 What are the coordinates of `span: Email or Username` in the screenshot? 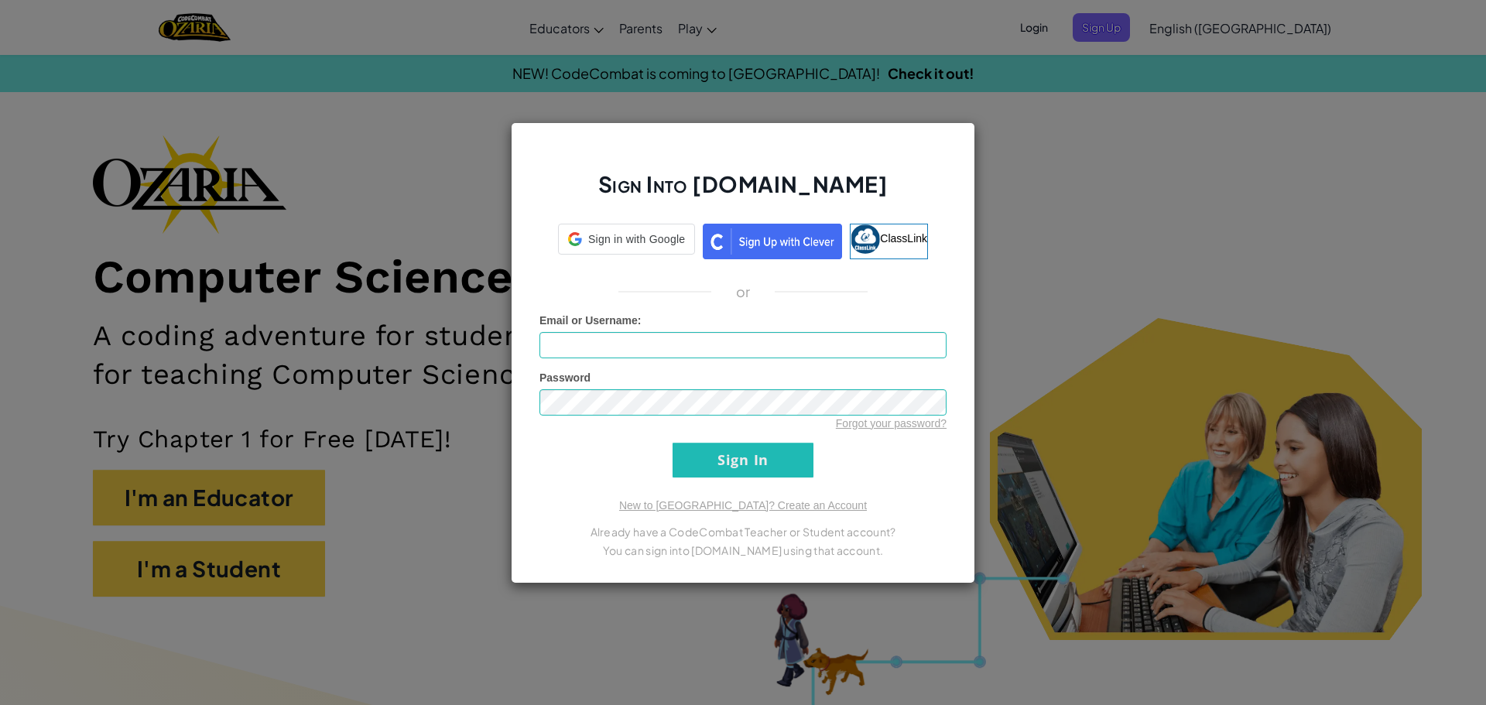 It's located at (588, 320).